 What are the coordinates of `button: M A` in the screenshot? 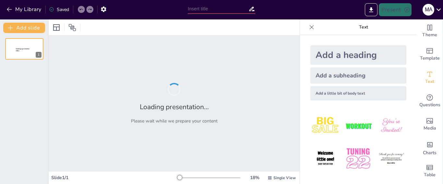 It's located at (429, 10).